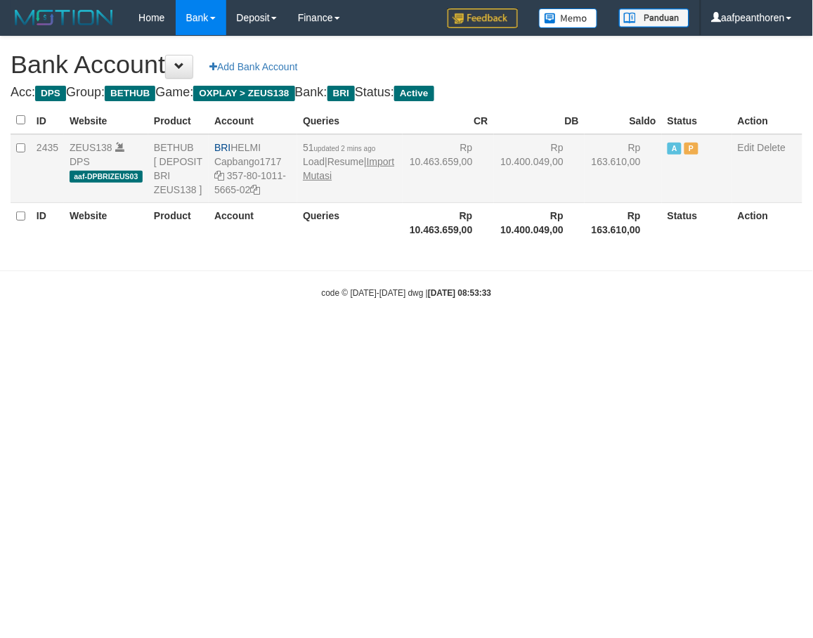 Image resolution: width=813 pixels, height=638 pixels. I want to click on th: Saldo, so click(623, 120).